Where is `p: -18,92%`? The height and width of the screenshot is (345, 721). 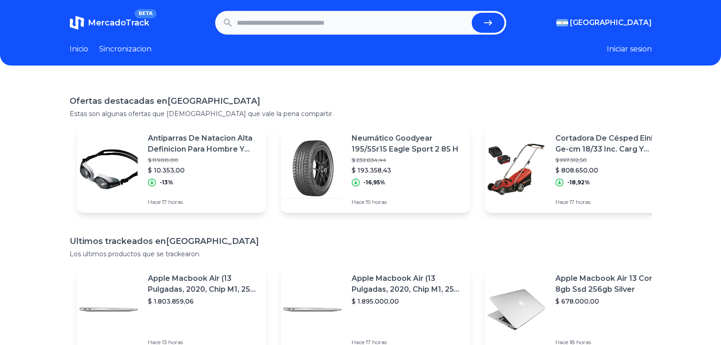
p: -18,92% is located at coordinates (578, 182).